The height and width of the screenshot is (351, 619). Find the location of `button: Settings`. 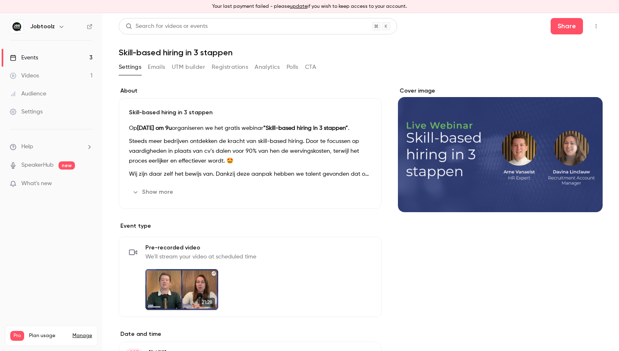

button: Settings is located at coordinates (130, 67).